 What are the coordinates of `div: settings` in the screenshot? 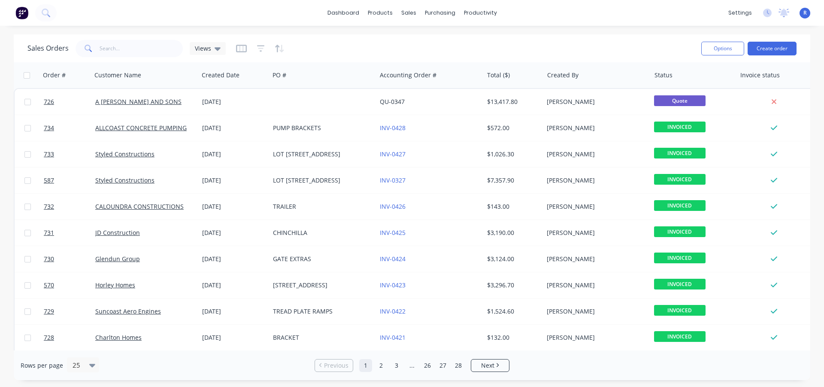 It's located at (740, 13).